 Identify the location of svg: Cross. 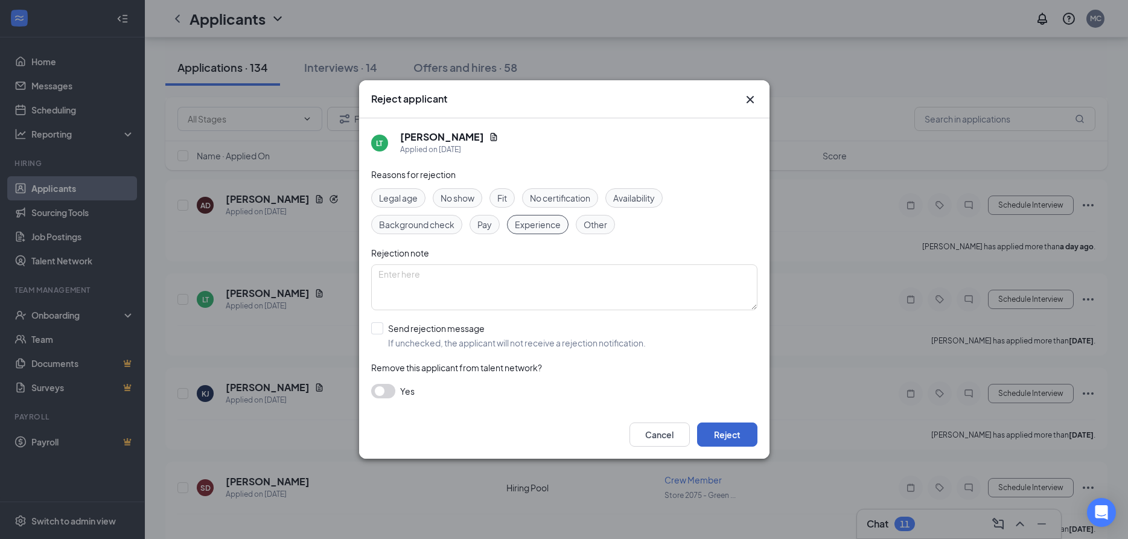
(750, 100).